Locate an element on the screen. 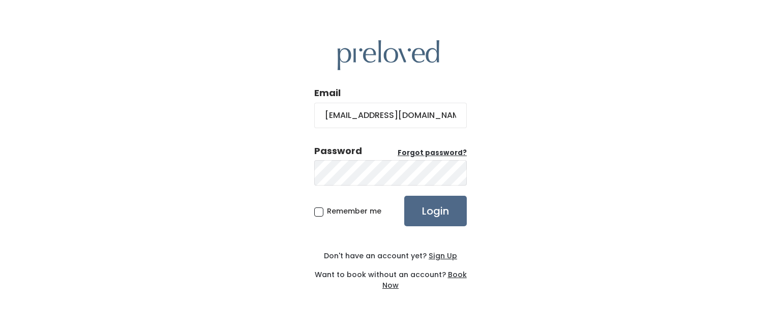  div: Want to book without an account? is located at coordinates (391, 276).